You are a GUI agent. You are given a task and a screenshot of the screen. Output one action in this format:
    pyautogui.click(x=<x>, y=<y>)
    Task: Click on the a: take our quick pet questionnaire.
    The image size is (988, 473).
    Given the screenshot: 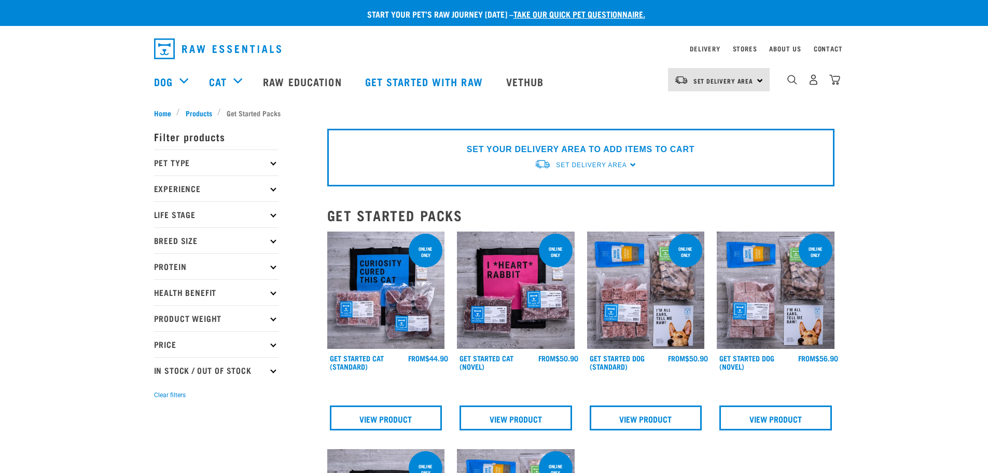 What is the action you would take?
    pyautogui.click(x=579, y=13)
    